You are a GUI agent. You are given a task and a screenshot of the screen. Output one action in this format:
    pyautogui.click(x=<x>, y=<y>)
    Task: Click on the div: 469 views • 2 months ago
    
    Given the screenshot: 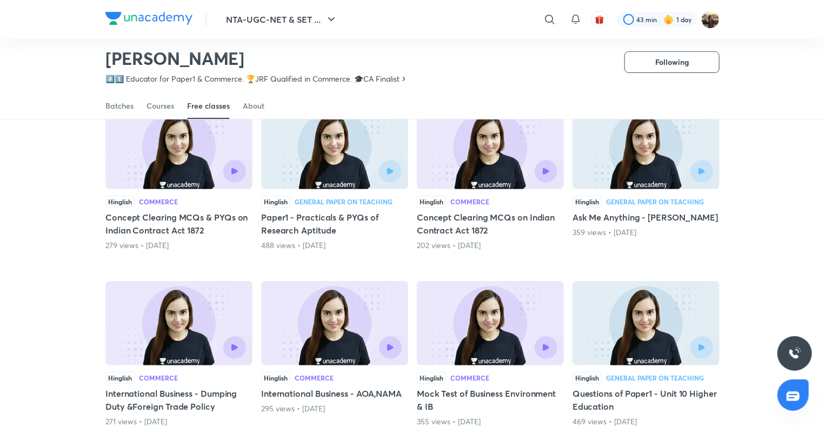 What is the action you would take?
    pyautogui.click(x=646, y=422)
    